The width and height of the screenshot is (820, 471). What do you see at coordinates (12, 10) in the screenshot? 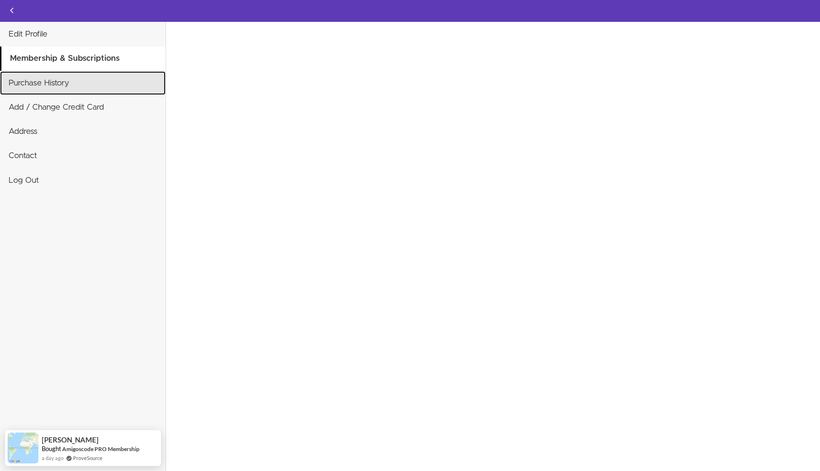
I see `svg: Back to courses` at bounding box center [12, 10].